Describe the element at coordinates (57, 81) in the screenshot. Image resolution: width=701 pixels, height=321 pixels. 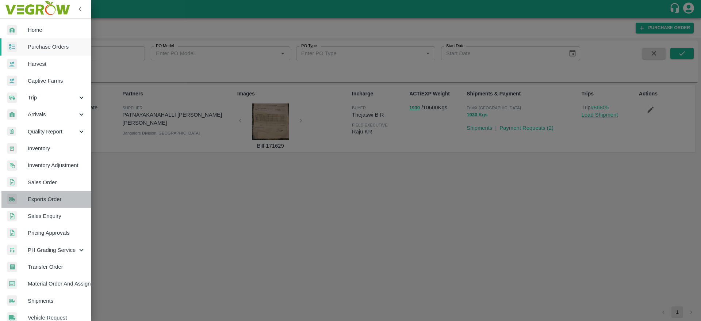
I see `span: Captive Farms` at that location.